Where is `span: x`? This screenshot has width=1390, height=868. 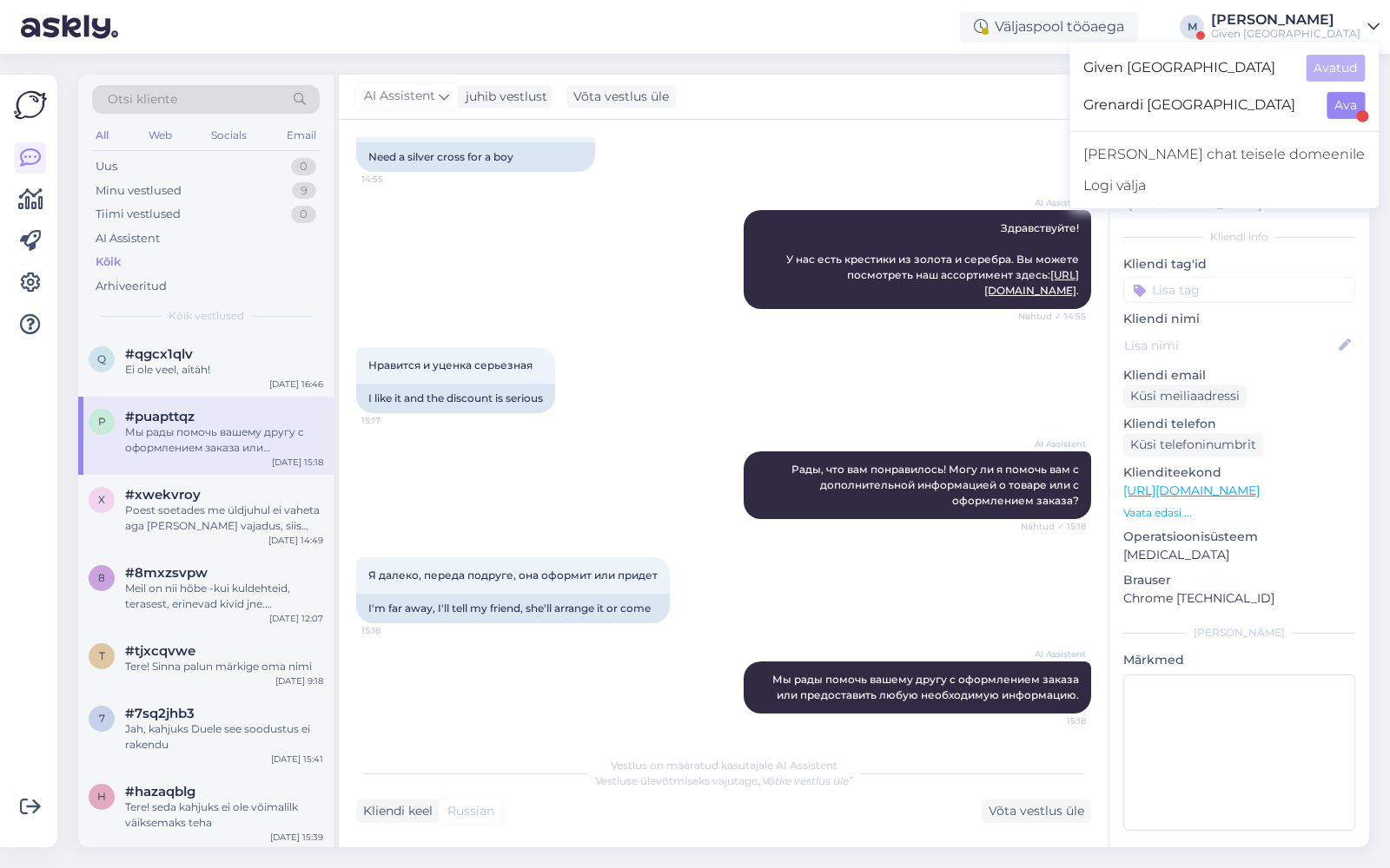 span: x is located at coordinates (102, 499).